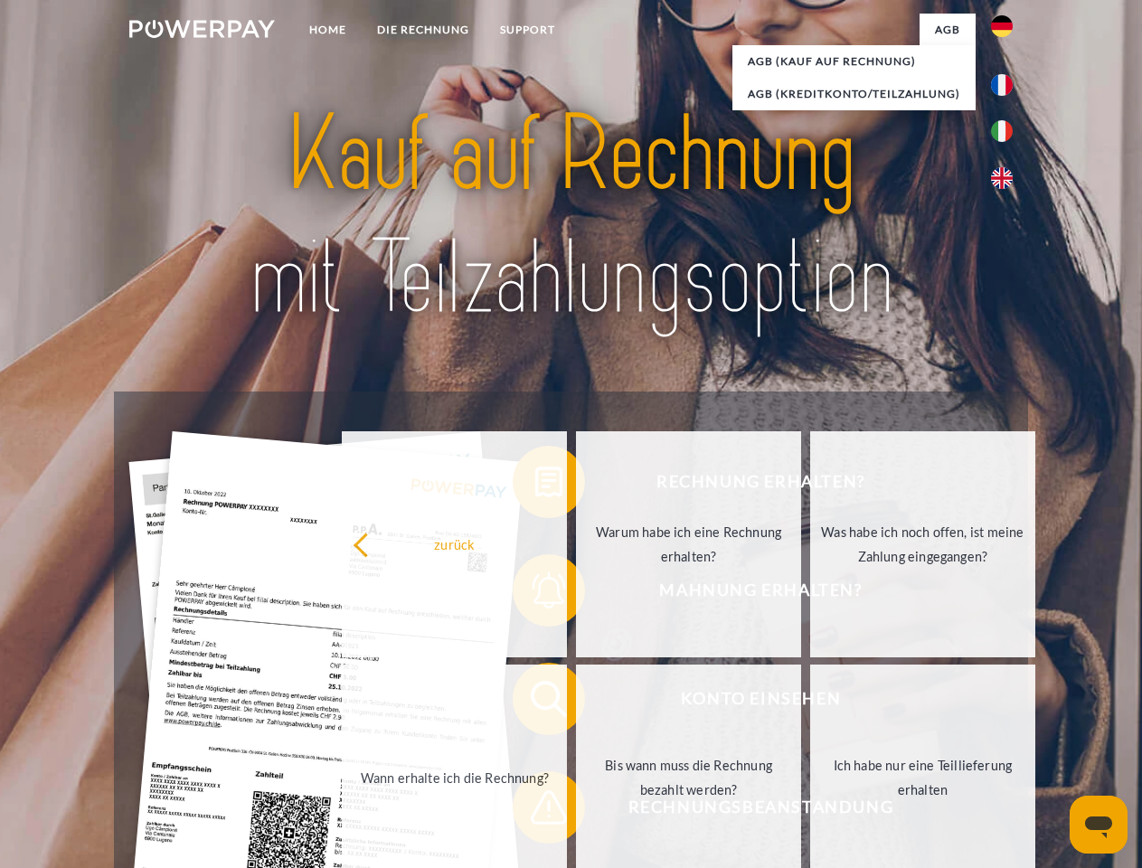  Describe the element at coordinates (688, 544) in the screenshot. I see `div: Warum habe ich eine Rechnung erhalten?` at that location.